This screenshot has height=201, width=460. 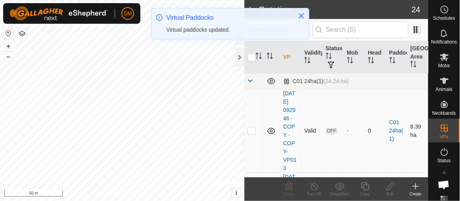 What do you see at coordinates (360, 30) in the screenshot?
I see `input: Search (S)` at bounding box center [360, 30].